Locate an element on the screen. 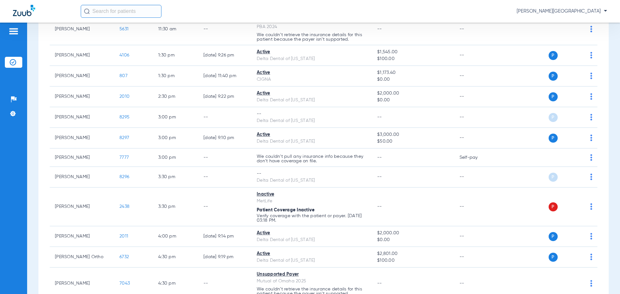 This screenshot has width=620, height=294. td: 4:00 PM is located at coordinates (176, 237).